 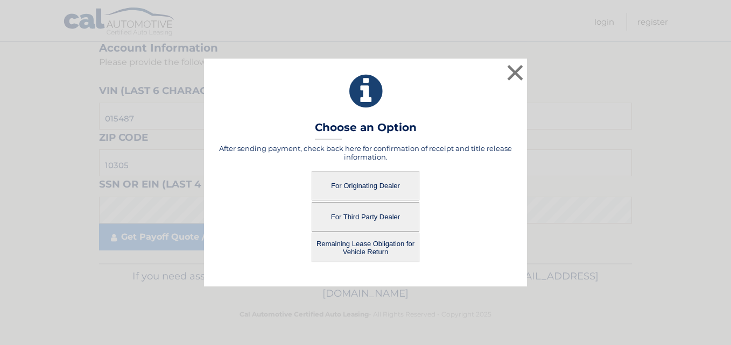 I want to click on button: Remaining Lease Obligation for Vehicle Return, so click(x=365, y=247).